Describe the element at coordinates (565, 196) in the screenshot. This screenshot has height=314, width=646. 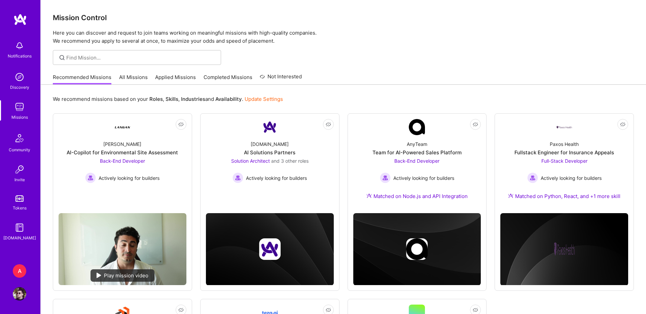
I see `div: Matched on Python, React, and +1 more skill` at that location.